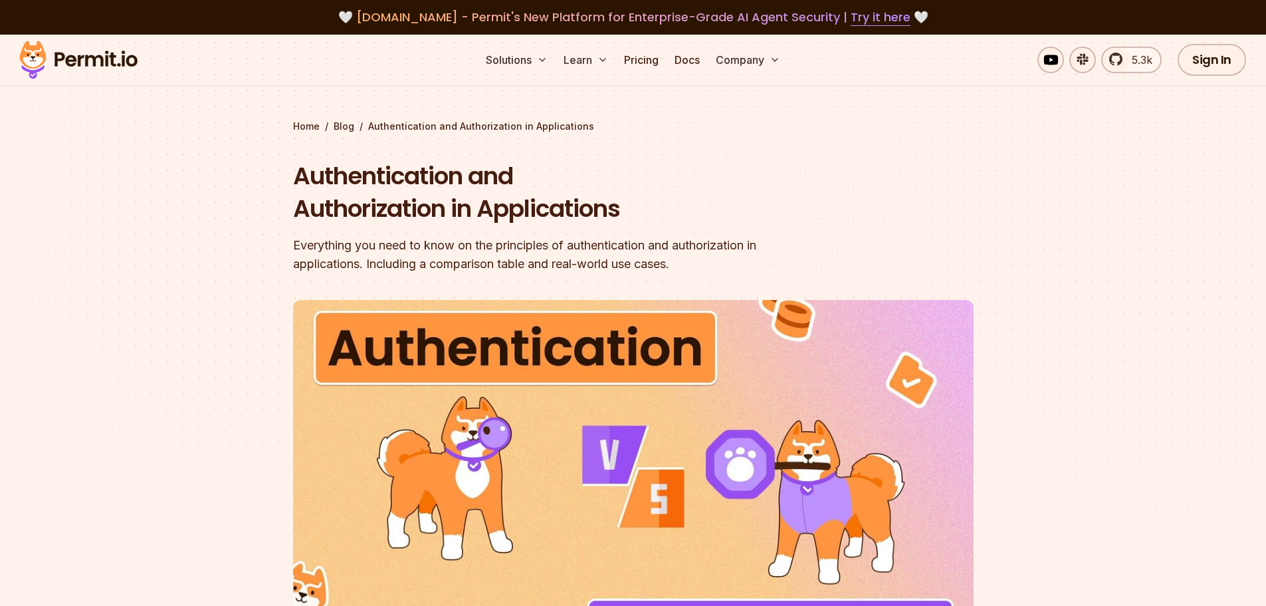 Image resolution: width=1266 pixels, height=606 pixels. Describe the element at coordinates (78, 60) in the screenshot. I see `img: Permit logo` at that location.